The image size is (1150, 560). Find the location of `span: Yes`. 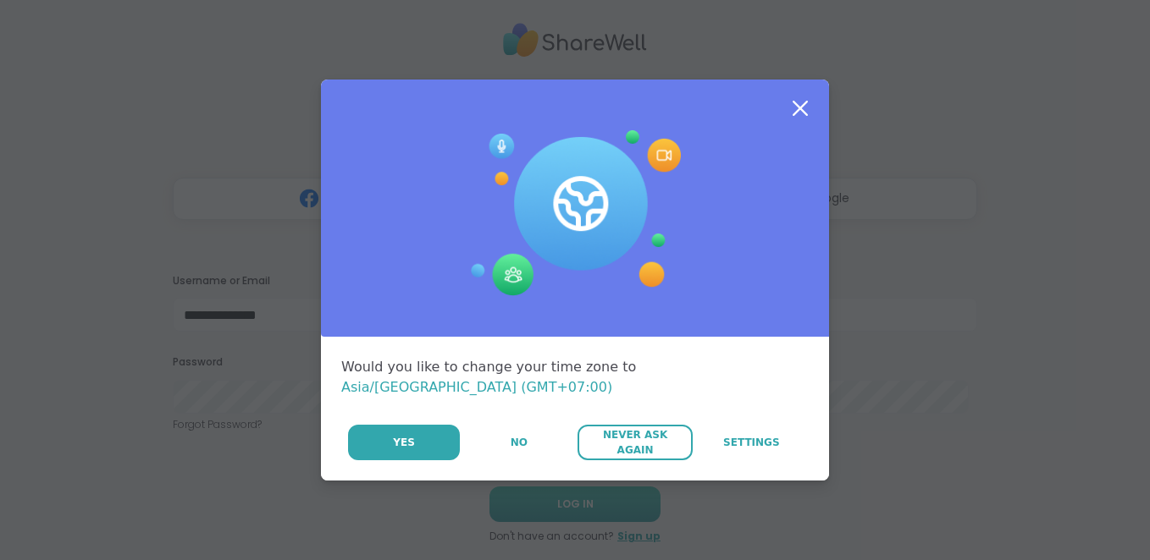

span: Yes is located at coordinates (404, 443).